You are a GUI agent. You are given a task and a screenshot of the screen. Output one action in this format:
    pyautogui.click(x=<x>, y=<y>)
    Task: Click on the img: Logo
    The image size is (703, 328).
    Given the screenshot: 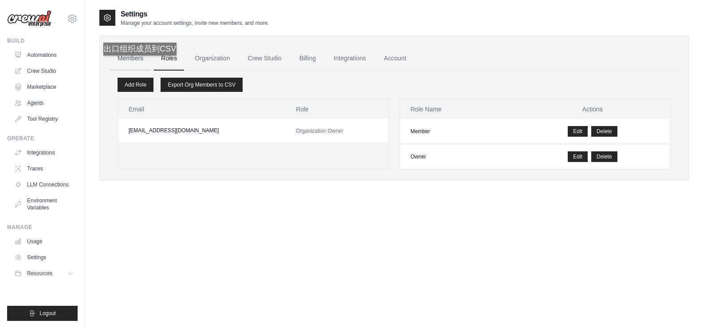 What is the action you would take?
    pyautogui.click(x=29, y=19)
    